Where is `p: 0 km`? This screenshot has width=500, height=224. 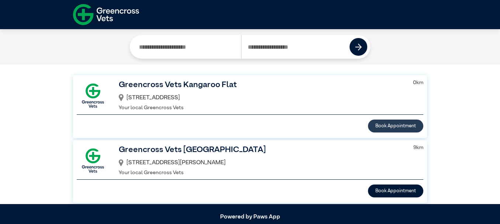 p: 0 km is located at coordinates (418, 83).